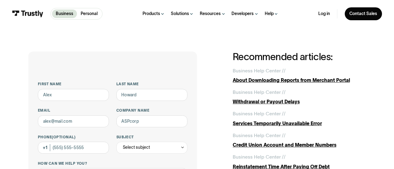 Image resolution: width=394 pixels, height=169 pixels. What do you see at coordinates (73, 148) in the screenshot?
I see `input: (555) 555-5555` at bounding box center [73, 148].